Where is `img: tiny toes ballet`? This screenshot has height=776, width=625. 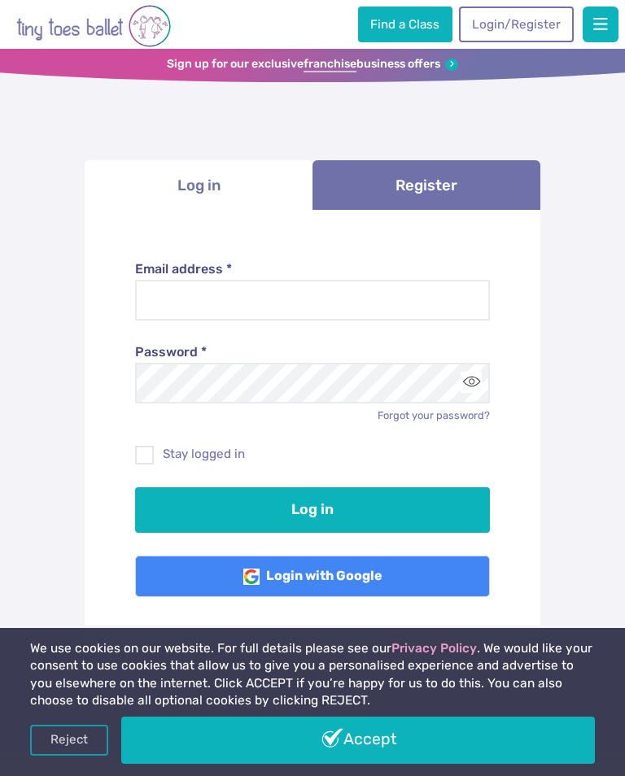
img: tiny toes ballet is located at coordinates (94, 26).